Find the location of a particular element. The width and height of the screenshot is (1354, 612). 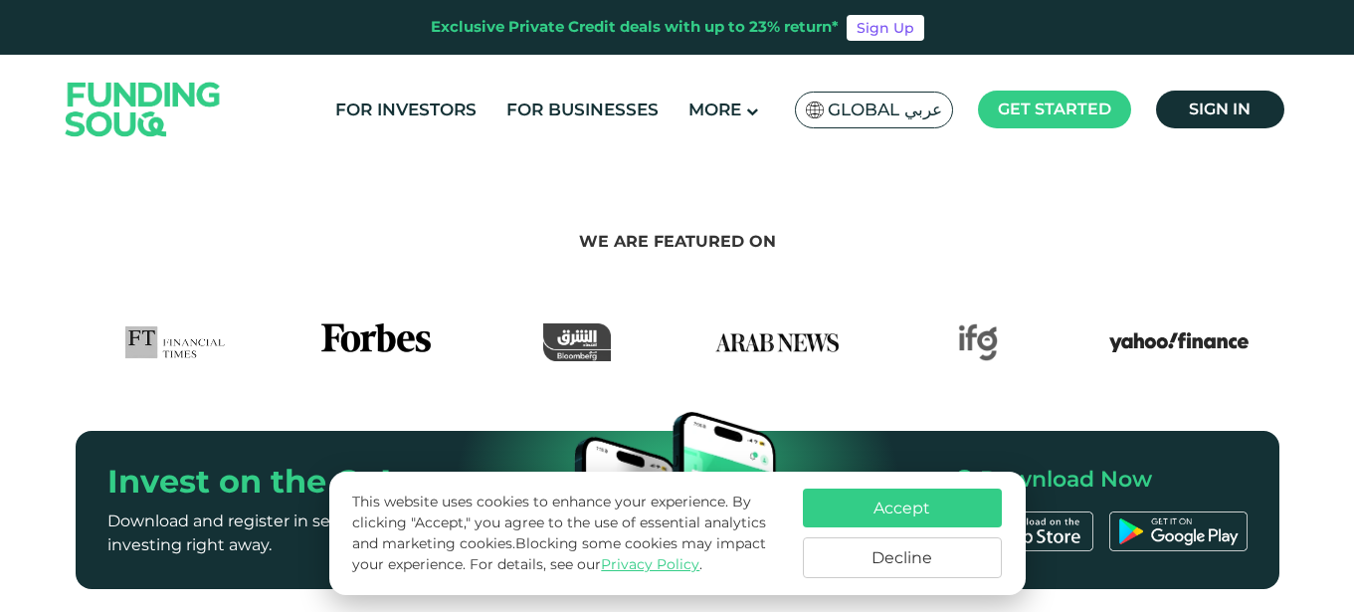

span: Invest on the Go! is located at coordinates (249, 480).